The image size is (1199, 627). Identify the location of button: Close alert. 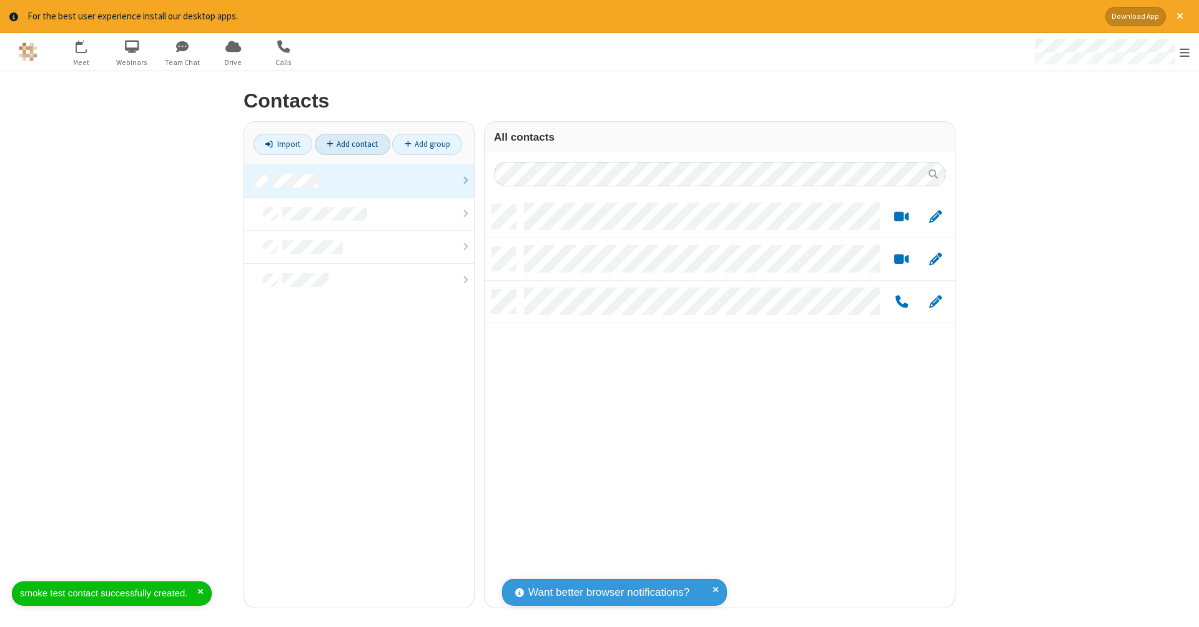
(1180, 16).